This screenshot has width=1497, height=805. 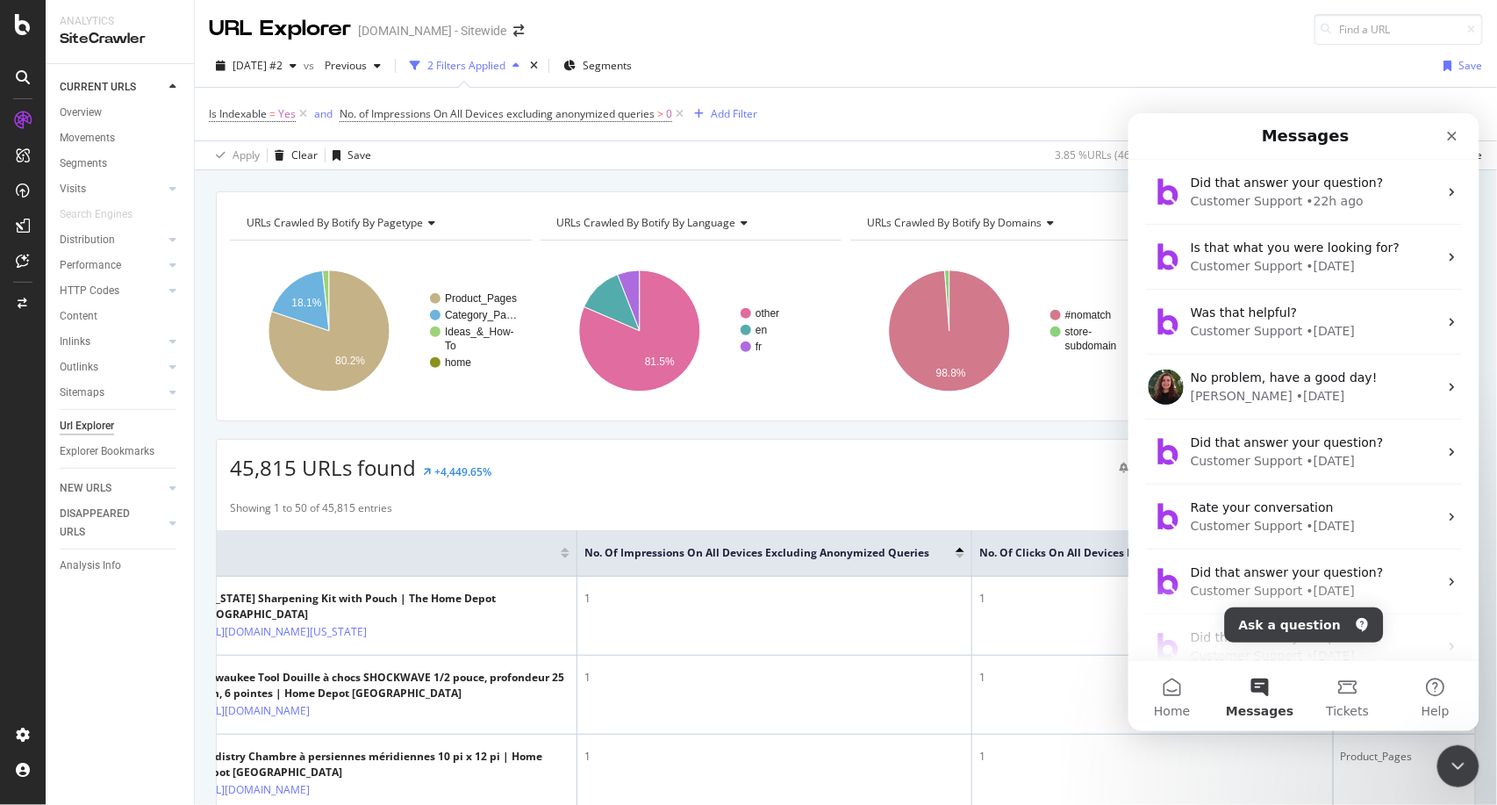 What do you see at coordinates (85, 488) in the screenshot?
I see `div: NEW URLS` at bounding box center [85, 488].